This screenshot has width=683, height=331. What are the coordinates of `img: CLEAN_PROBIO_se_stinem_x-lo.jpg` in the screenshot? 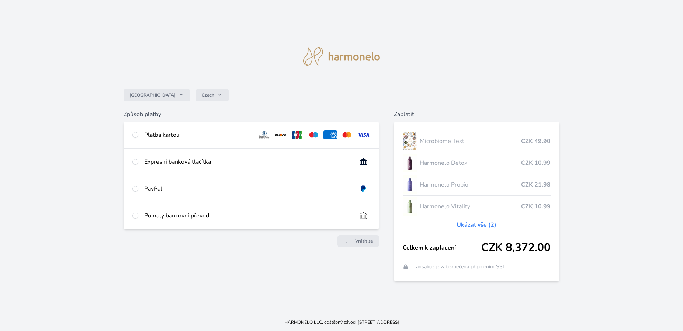 It's located at (410, 185).